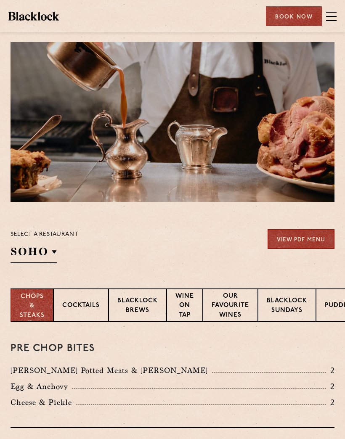  Describe the element at coordinates (287, 306) in the screenshot. I see `p: Blacklock Sundays` at that location.